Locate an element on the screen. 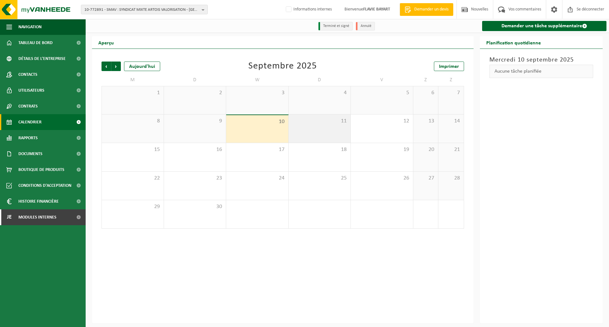 This screenshot has width=609, height=327. font: Bienvenue is located at coordinates (354, 9).